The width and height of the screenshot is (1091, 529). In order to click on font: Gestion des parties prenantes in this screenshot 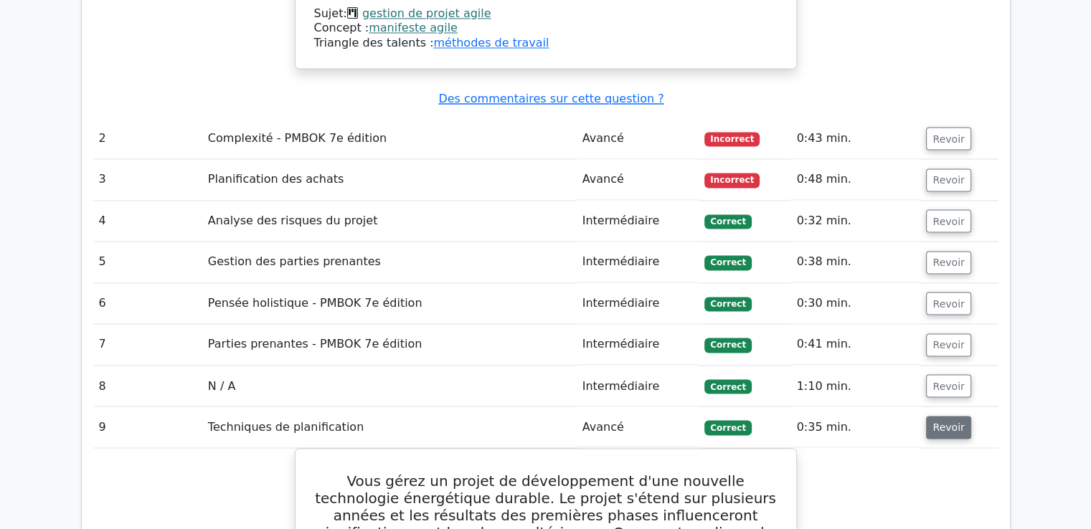, I will do `click(294, 261)`.